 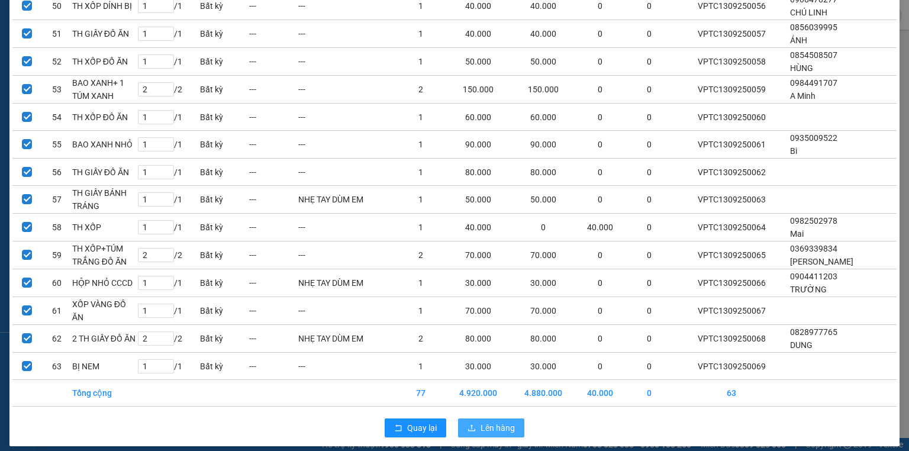 I want to click on td: BAO XANH NHỎ, so click(x=104, y=144).